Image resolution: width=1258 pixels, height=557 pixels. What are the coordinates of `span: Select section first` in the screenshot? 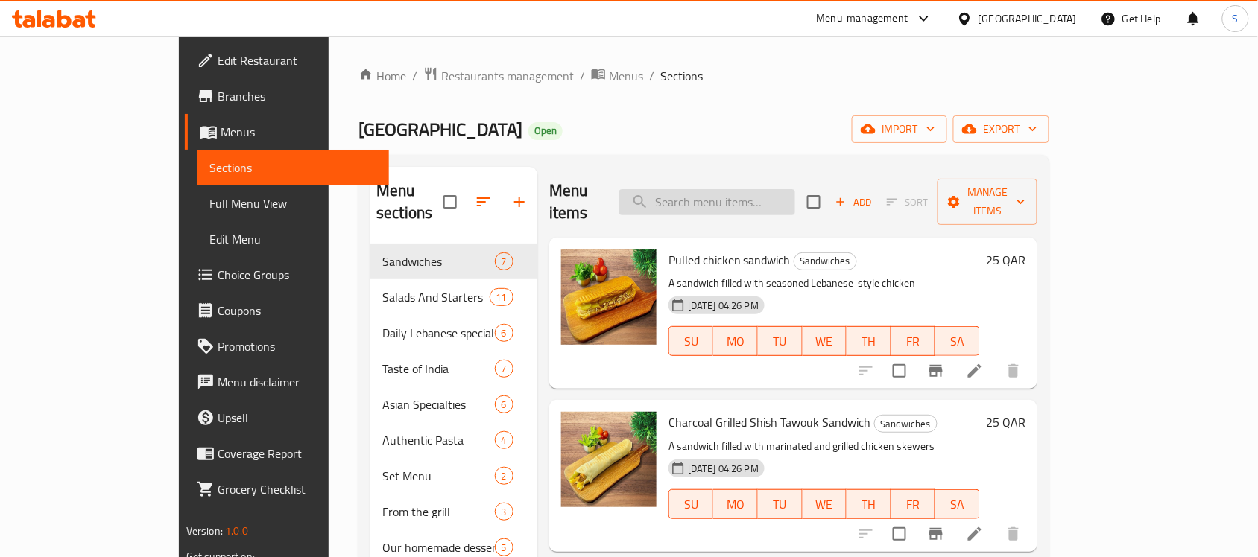 It's located at (907, 202).